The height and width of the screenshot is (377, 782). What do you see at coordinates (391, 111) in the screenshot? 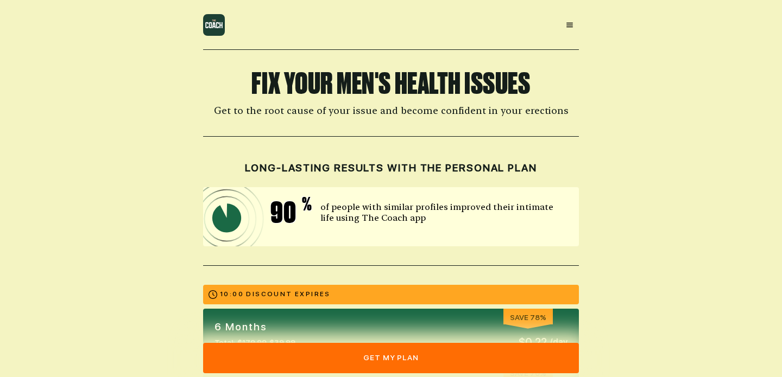
I see `h2: Get to the root cause of your issue and become confident in your erections` at bounding box center [391, 111].